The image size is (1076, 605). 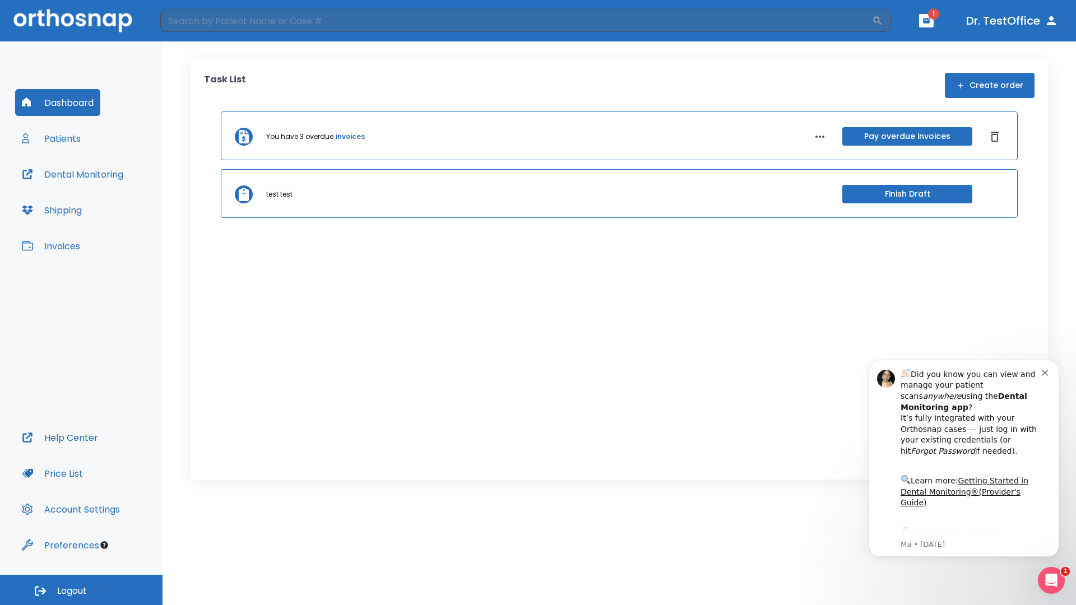 I want to click on img: Profile image for Ma, so click(x=34, y=29).